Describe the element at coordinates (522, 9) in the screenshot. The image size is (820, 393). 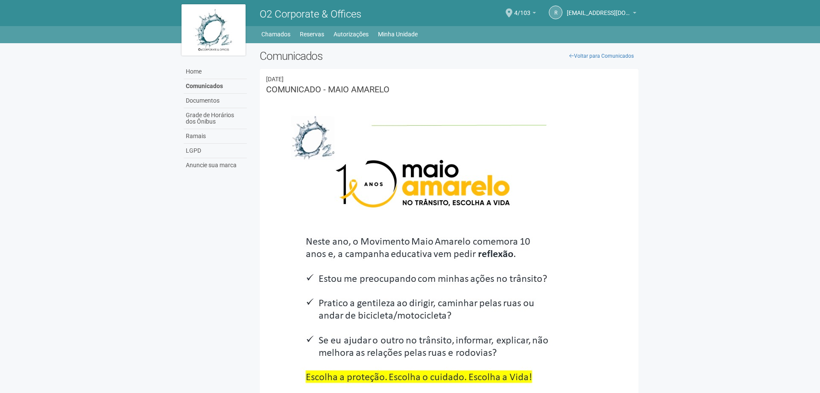
I see `span: 4/103` at that location.